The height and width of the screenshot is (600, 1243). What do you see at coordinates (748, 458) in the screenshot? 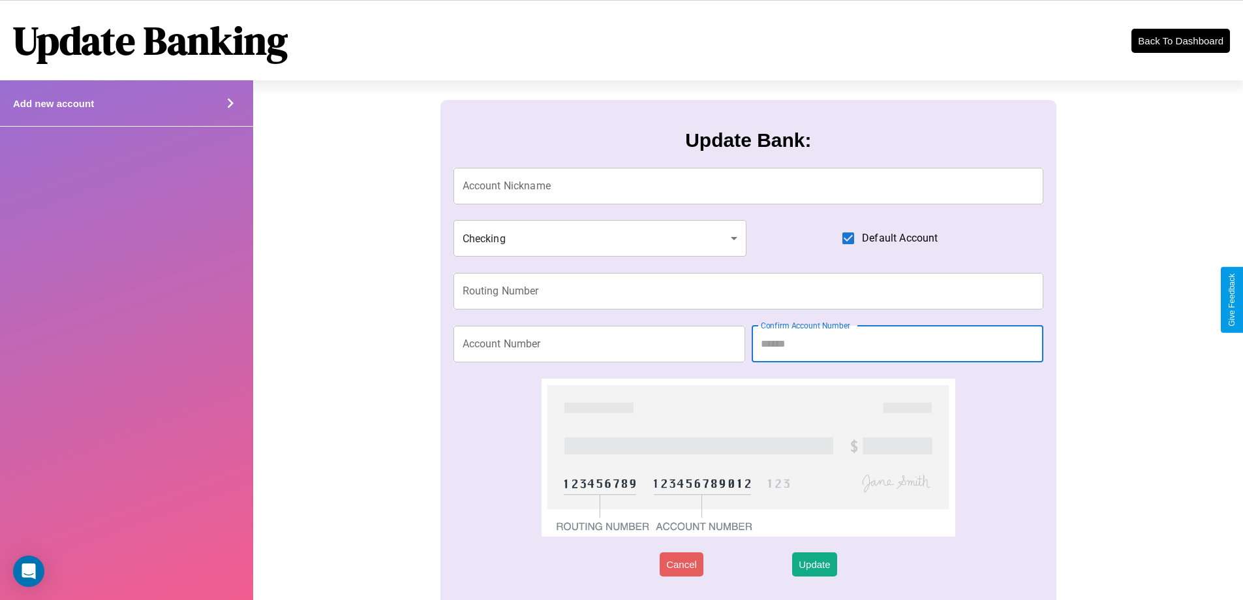
I see `img: check` at bounding box center [748, 458].